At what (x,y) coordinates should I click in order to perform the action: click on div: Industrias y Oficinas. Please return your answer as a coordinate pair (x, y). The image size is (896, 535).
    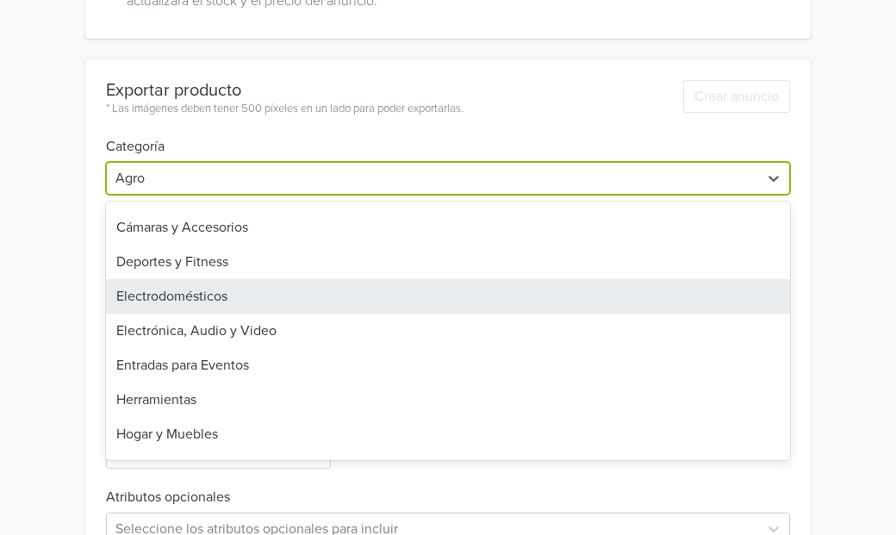
    Looking at the image, I should click on (448, 469).